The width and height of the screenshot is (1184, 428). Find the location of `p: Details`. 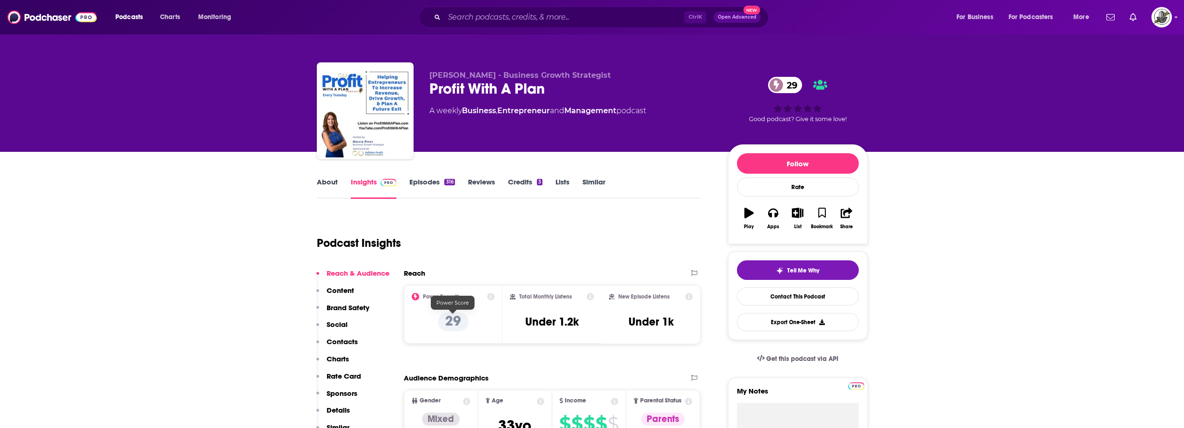

p: Details is located at coordinates (338, 409).